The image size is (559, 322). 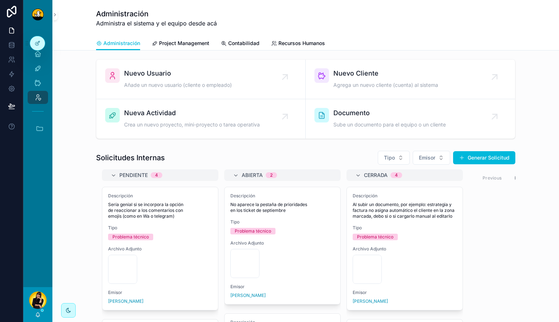 What do you see at coordinates (156, 14) in the screenshot?
I see `h1: Administración` at bounding box center [156, 14].